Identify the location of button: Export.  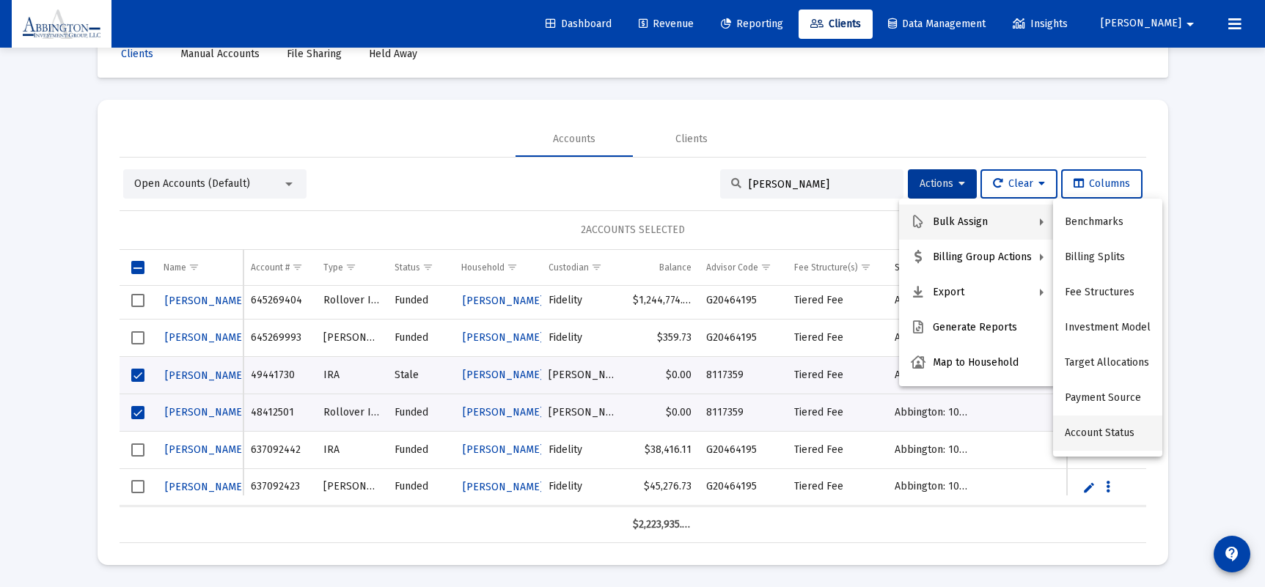
(977, 293).